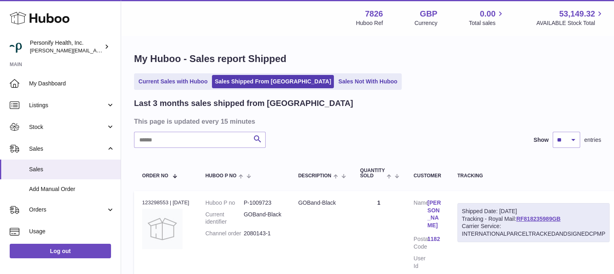  What do you see at coordinates (67, 127) in the screenshot?
I see `span: Stock` at bounding box center [67, 127].